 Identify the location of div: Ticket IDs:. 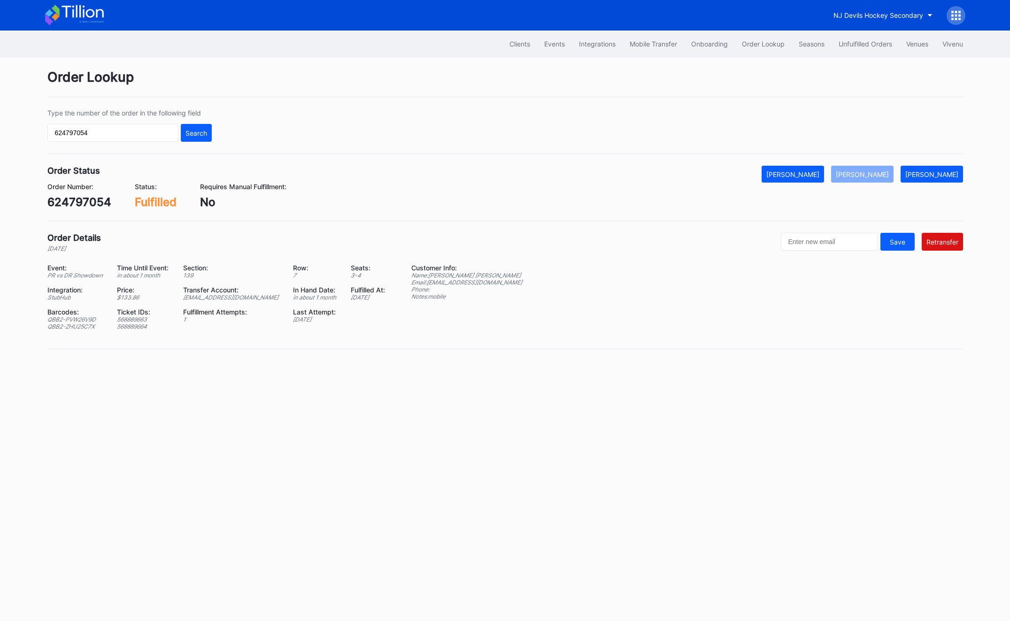
(144, 312).